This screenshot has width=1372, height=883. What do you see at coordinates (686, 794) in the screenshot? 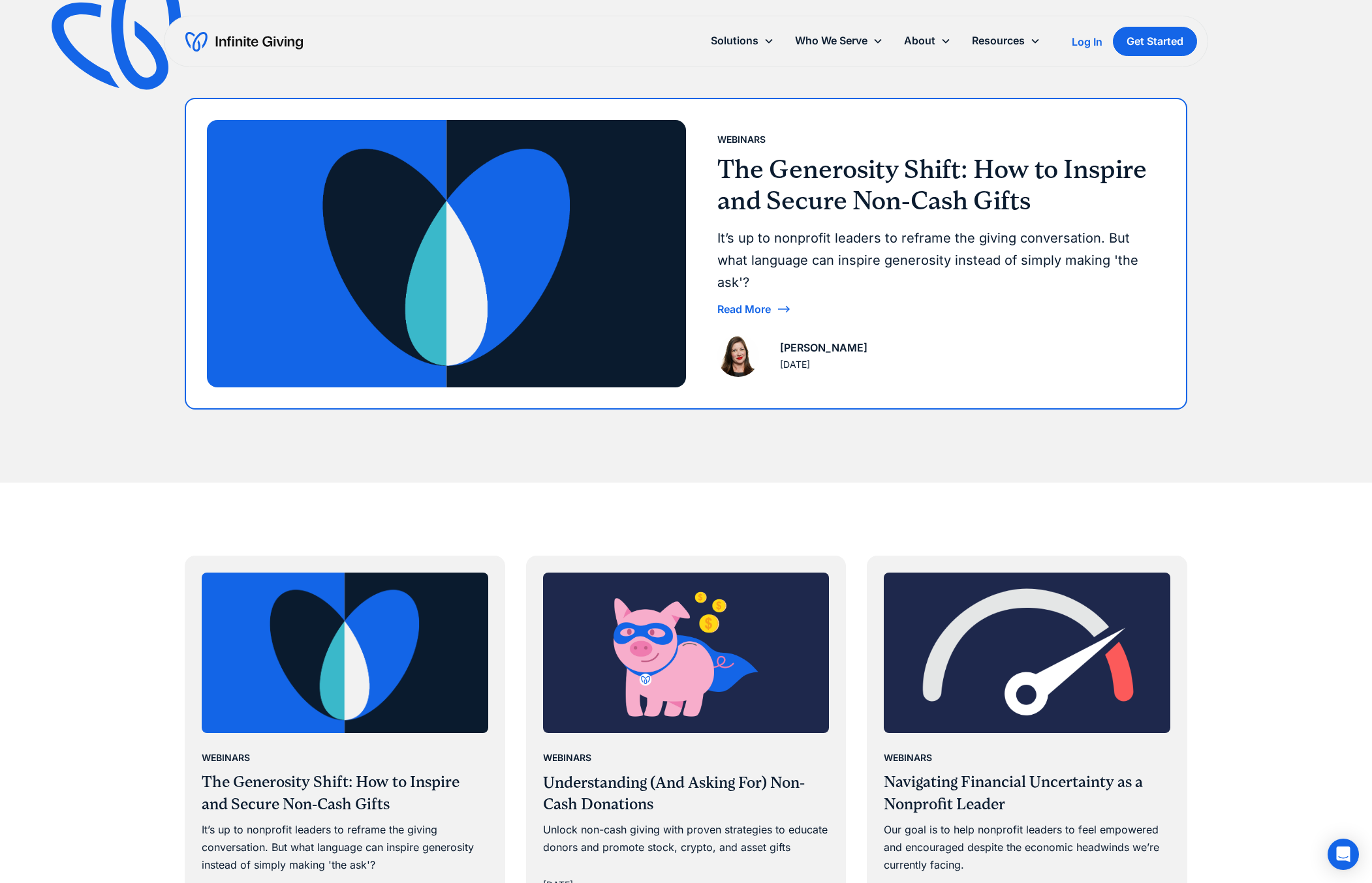
I see `h3: Understanding (And Asking For) Non-Cash Donations` at bounding box center [686, 794].